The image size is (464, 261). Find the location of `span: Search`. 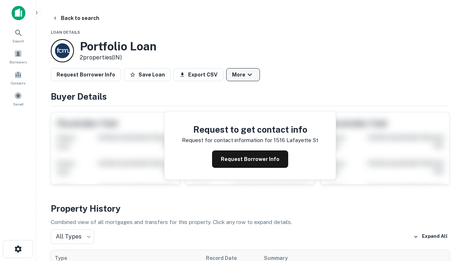

span: Search is located at coordinates (18, 41).